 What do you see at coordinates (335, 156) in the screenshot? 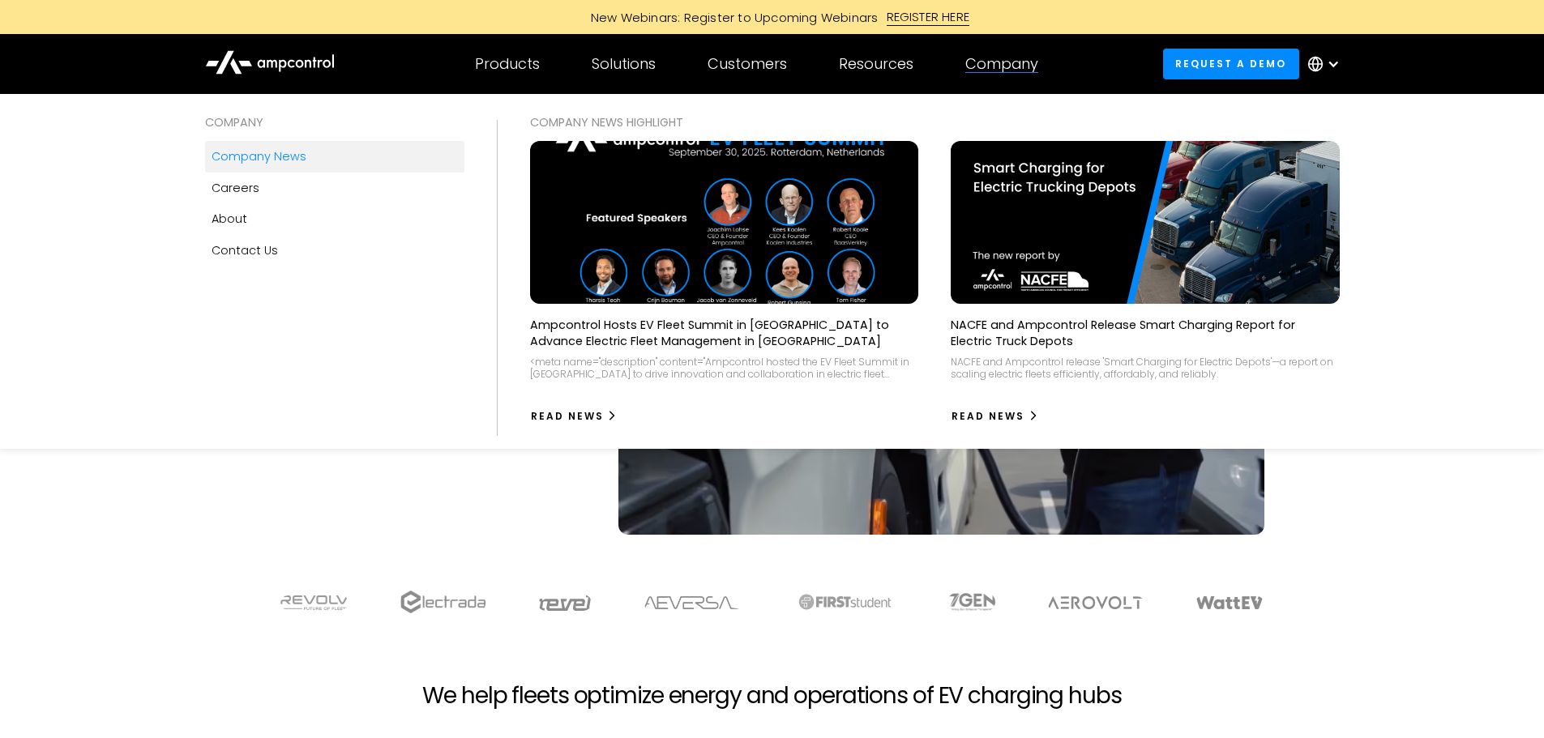
I see `a: Company news` at bounding box center [335, 156].